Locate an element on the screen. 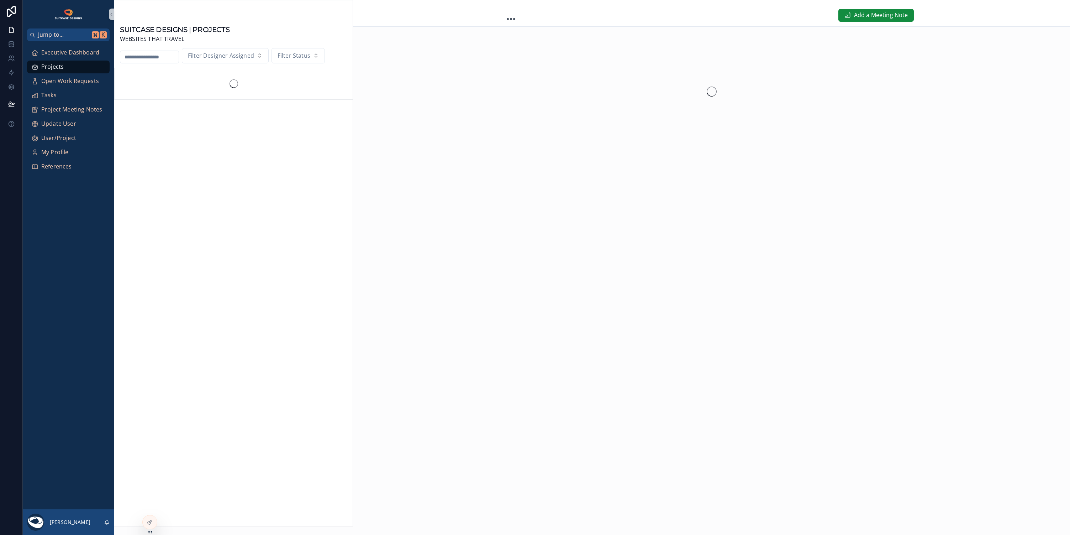  img: App logo is located at coordinates (68, 14).